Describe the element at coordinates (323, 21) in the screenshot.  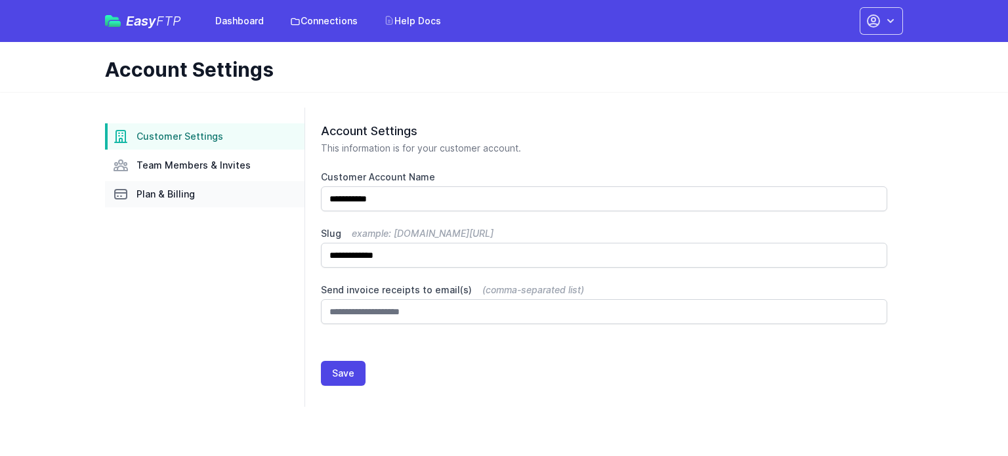
I see `a: Connections` at that location.